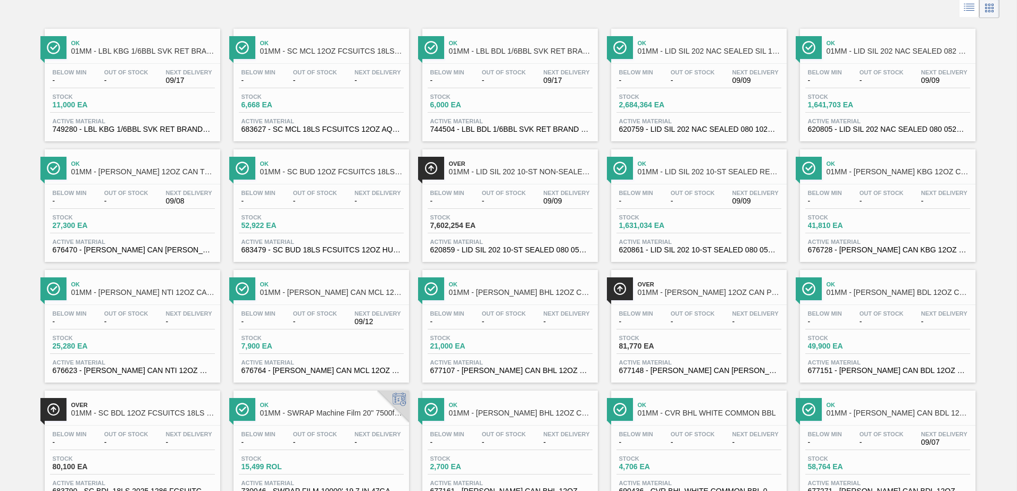  I want to click on span: 01MM - SC BUD 12OZ FCSUITCS 18LS AQUEOUS COATING, so click(332, 172).